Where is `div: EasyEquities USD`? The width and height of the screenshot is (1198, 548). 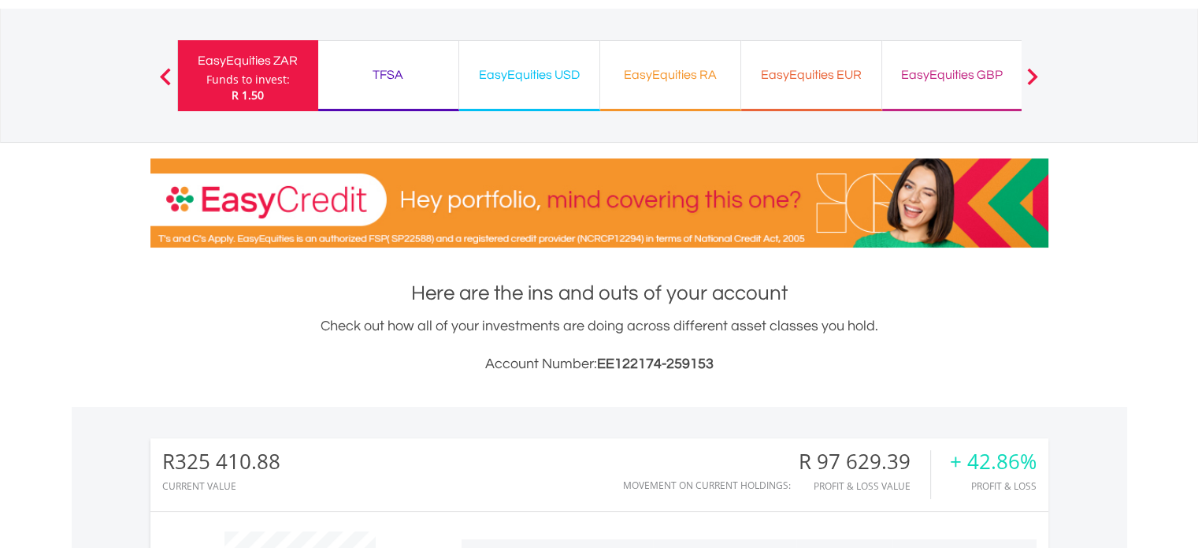 div: EasyEquities USD is located at coordinates (529, 75).